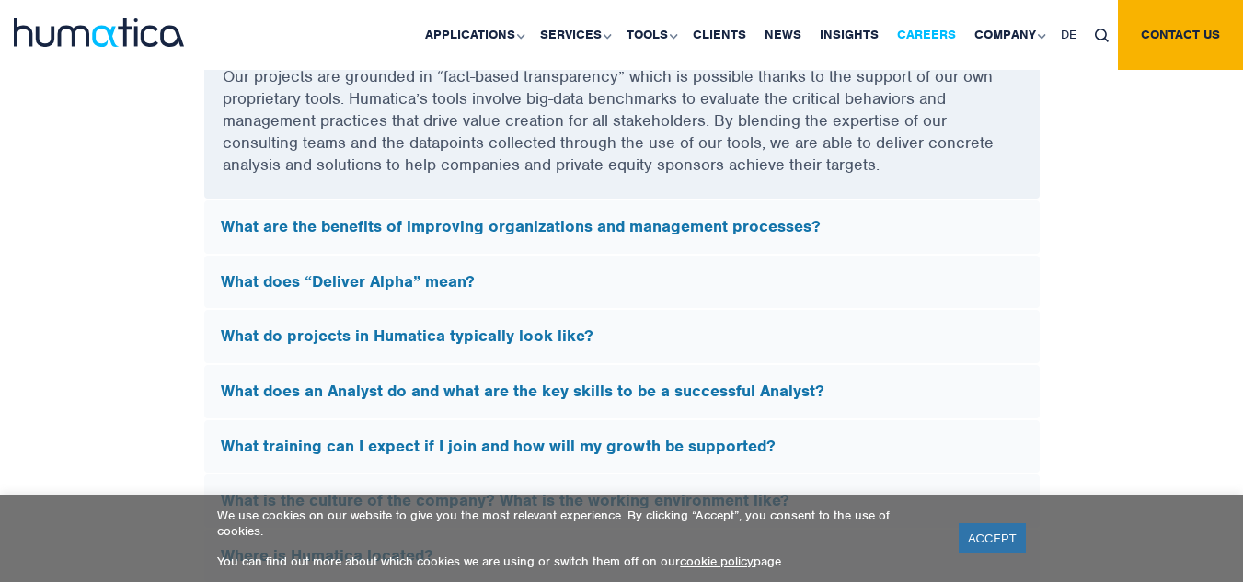 This screenshot has height=582, width=1243. What do you see at coordinates (98, 32) in the screenshot?
I see `img: logo` at bounding box center [98, 32].